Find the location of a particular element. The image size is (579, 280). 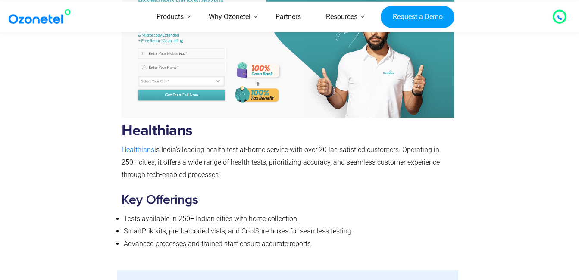

a: Healthians is located at coordinates (138, 150).